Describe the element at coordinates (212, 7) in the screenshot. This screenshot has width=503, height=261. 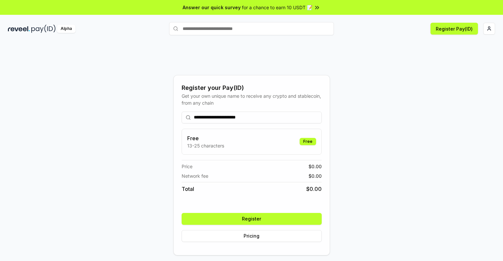
I see `span: Answer our quick survey` at that location.